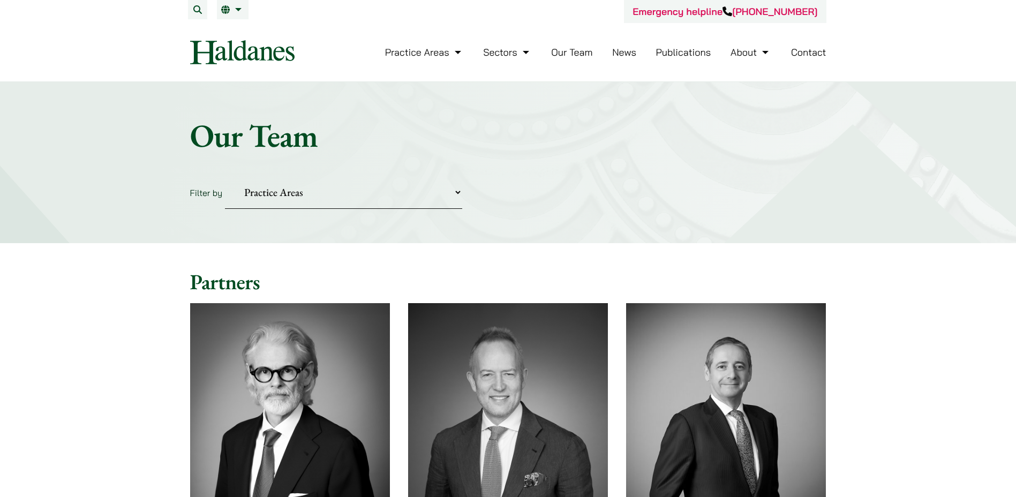  I want to click on a: Practice Areas, so click(424, 52).